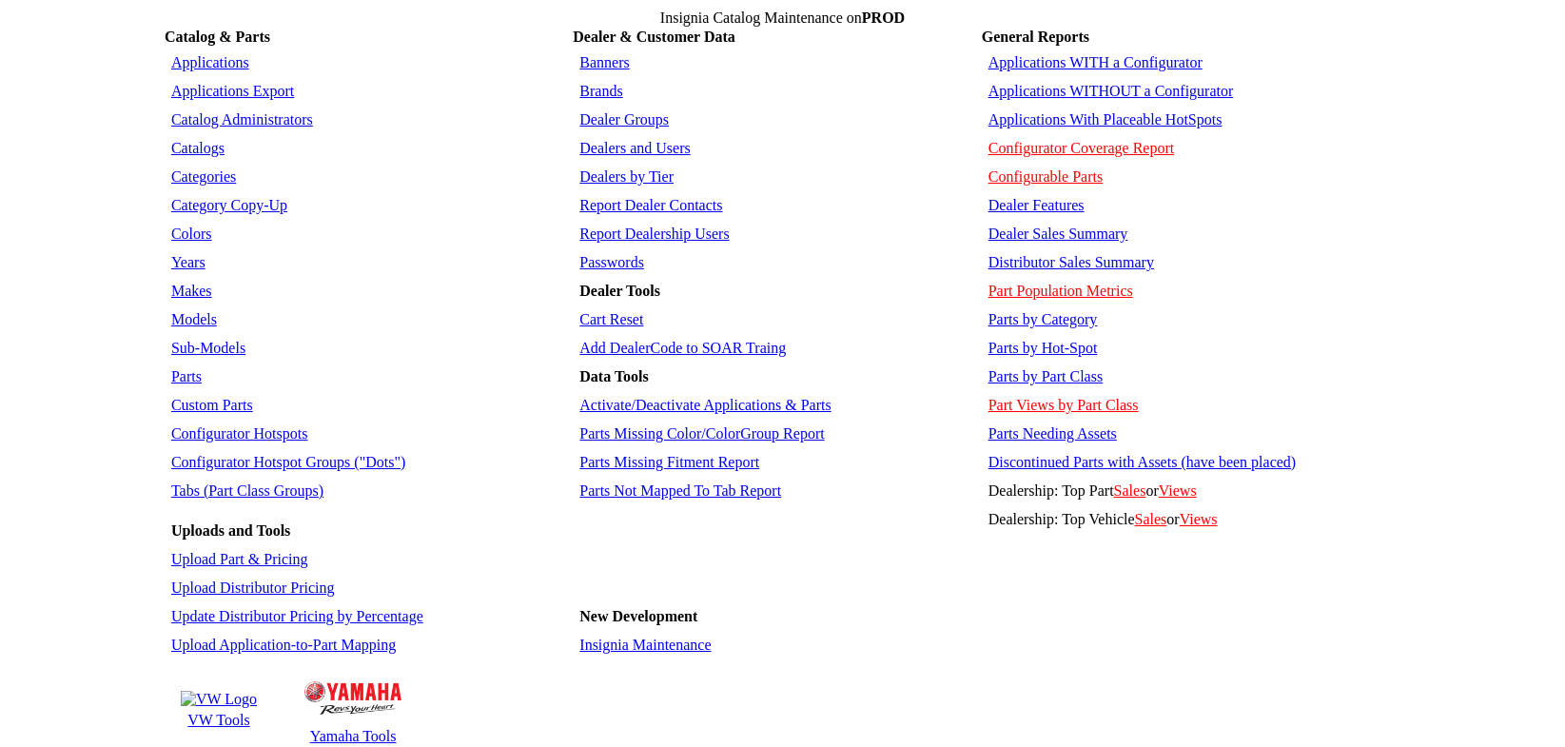  I want to click on a: Dealer Features, so click(1036, 205).